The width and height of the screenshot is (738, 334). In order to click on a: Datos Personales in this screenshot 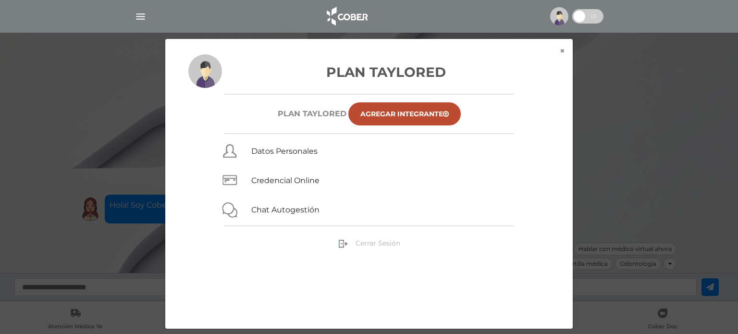, I will do `click(284, 151)`.